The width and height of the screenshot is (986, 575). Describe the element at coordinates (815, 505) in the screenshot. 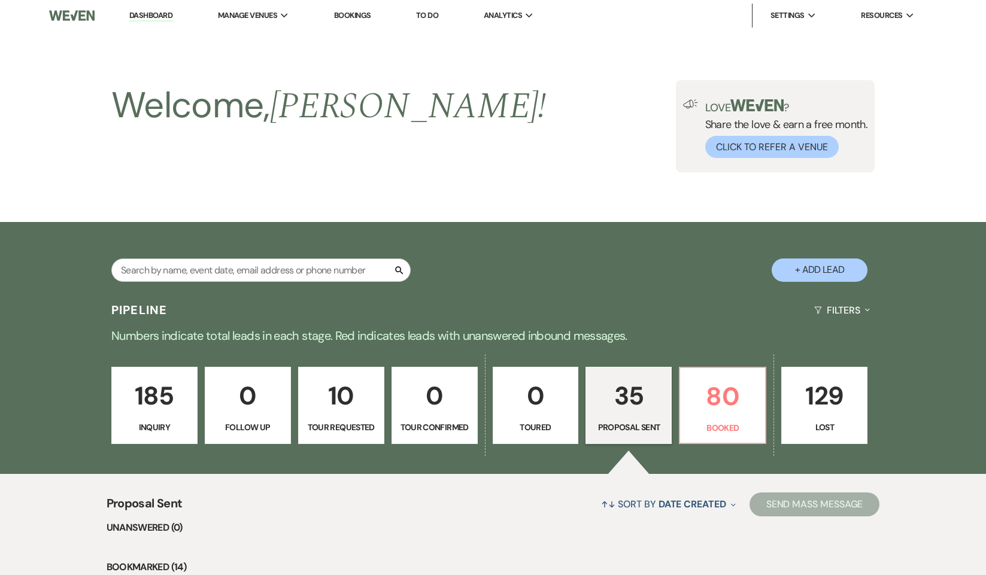

I see `button: Send Mass Message` at that location.